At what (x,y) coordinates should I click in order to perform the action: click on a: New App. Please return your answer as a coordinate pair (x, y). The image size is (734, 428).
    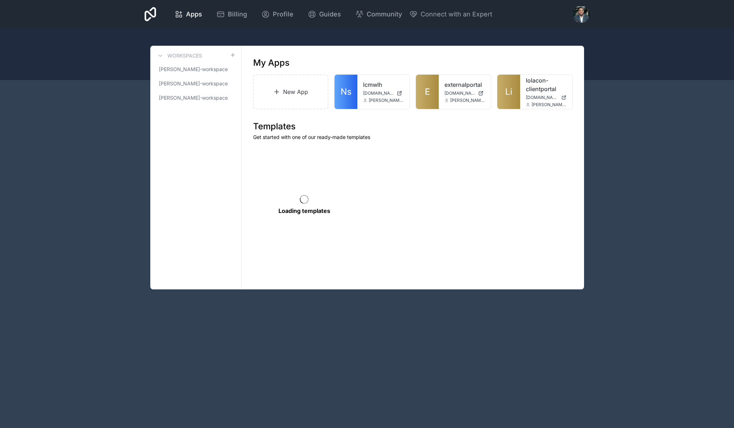
    Looking at the image, I should click on (291, 92).